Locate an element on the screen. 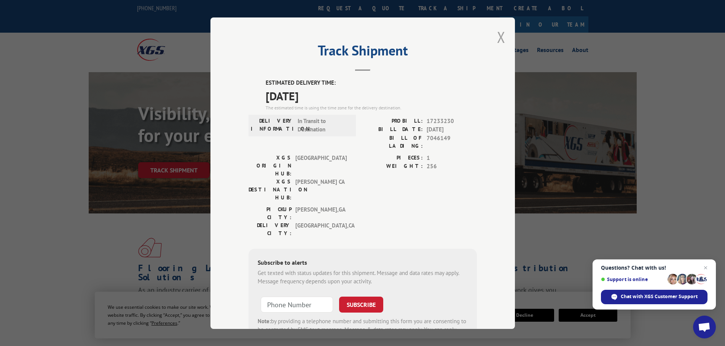 This screenshot has width=725, height=346. input: Phone Number is located at coordinates (297, 305).